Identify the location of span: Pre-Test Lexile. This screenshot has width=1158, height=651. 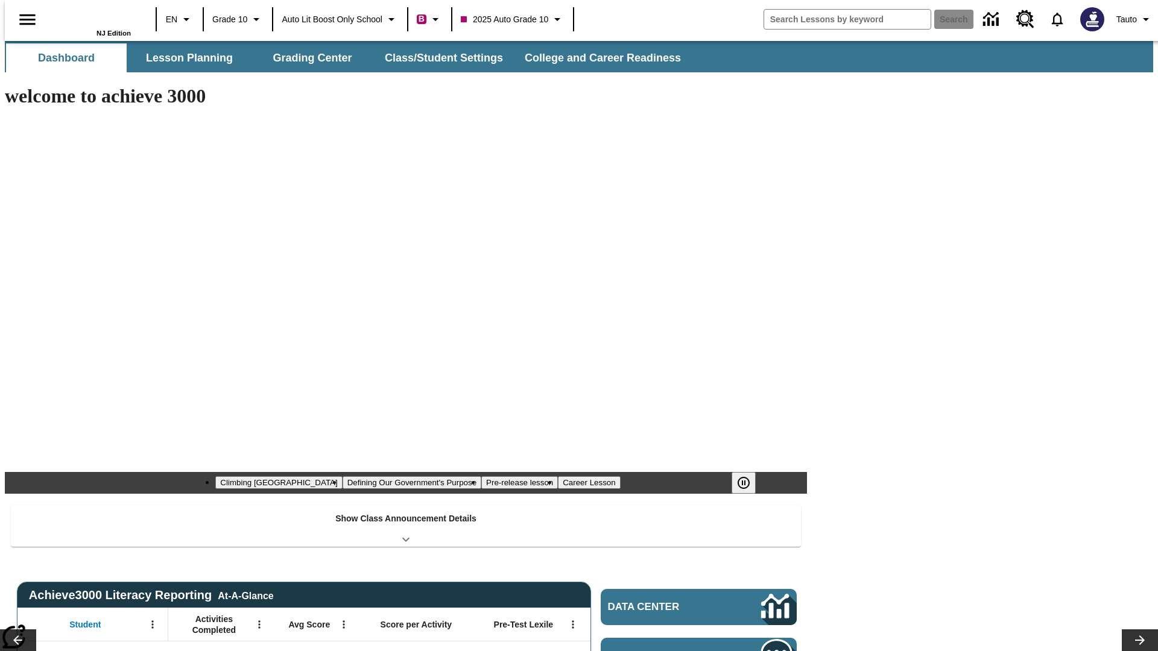
(524, 625).